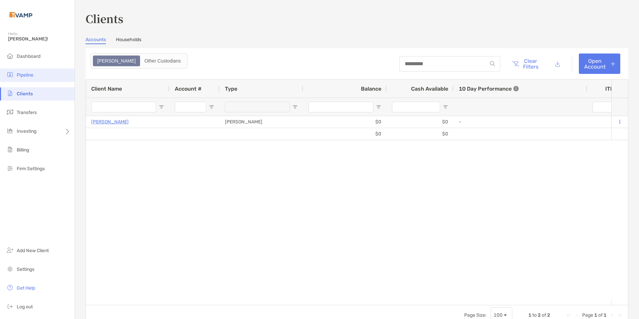 This screenshot has width=639, height=319. Describe the element at coordinates (525, 63) in the screenshot. I see `button: Clear Filters` at that location.